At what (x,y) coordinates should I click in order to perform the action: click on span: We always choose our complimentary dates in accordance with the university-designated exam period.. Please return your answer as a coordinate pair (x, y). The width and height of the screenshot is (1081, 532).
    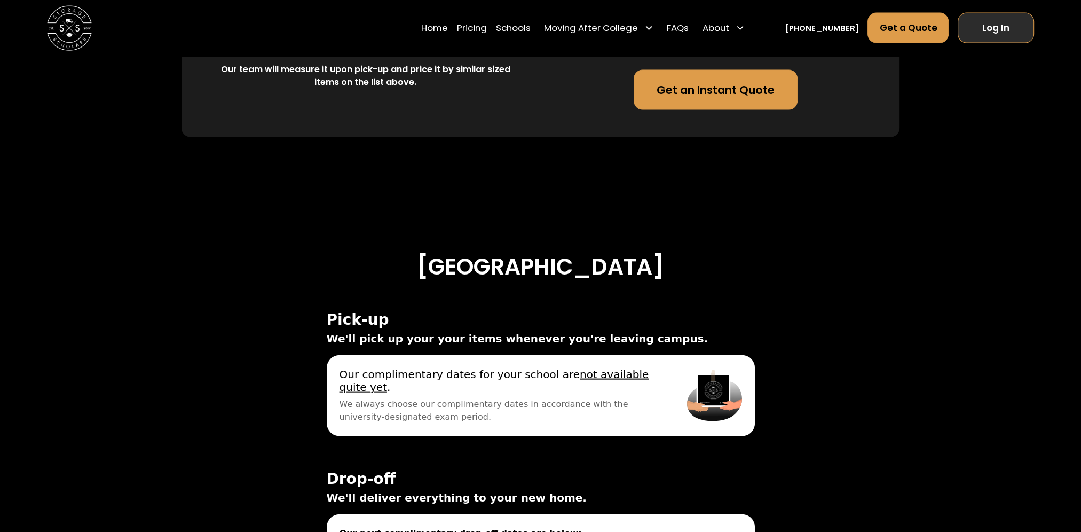
    Looking at the image, I should click on (501, 411).